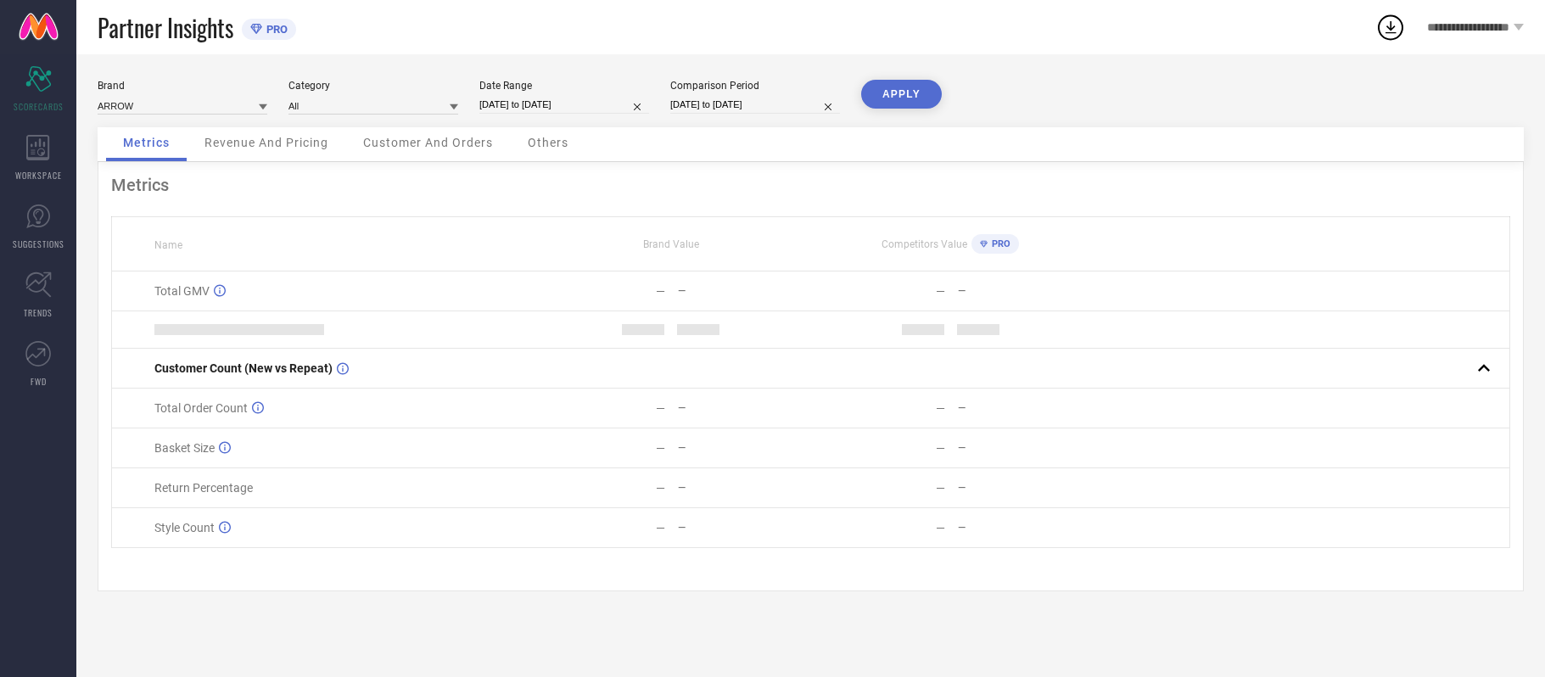 This screenshot has width=1545, height=677. What do you see at coordinates (38, 175) in the screenshot?
I see `span: WORKSPACE` at bounding box center [38, 175].